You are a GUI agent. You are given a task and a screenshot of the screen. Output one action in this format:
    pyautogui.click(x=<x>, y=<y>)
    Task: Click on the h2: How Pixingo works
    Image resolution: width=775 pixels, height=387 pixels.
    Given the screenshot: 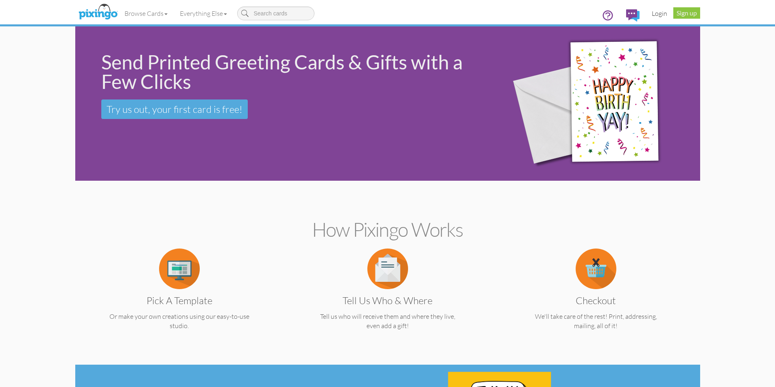 What is the action you would take?
    pyautogui.click(x=387, y=230)
    